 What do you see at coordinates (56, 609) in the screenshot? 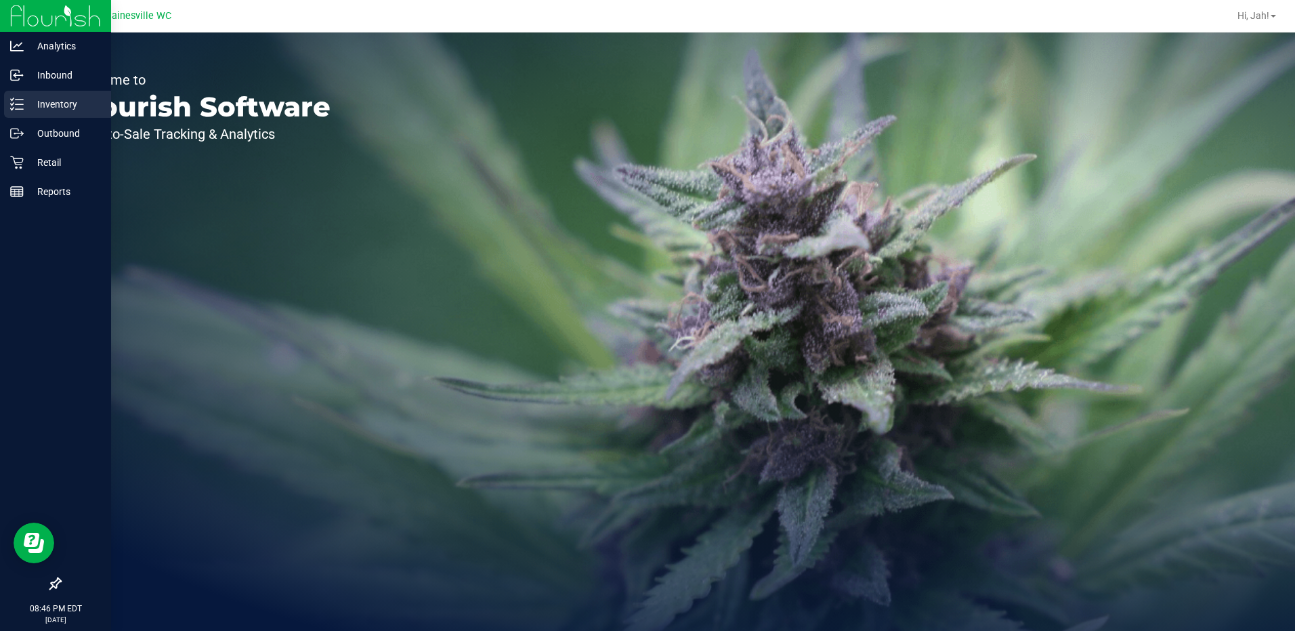
I see `p: 08:46 PM EDT` at bounding box center [56, 609].